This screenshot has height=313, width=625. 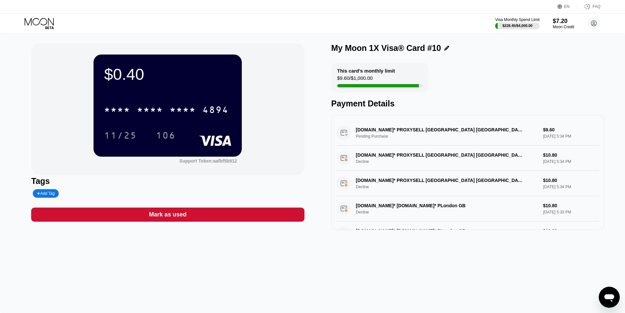 What do you see at coordinates (563, 23) in the screenshot?
I see `div: $7.20Moon Credit` at bounding box center [563, 23].